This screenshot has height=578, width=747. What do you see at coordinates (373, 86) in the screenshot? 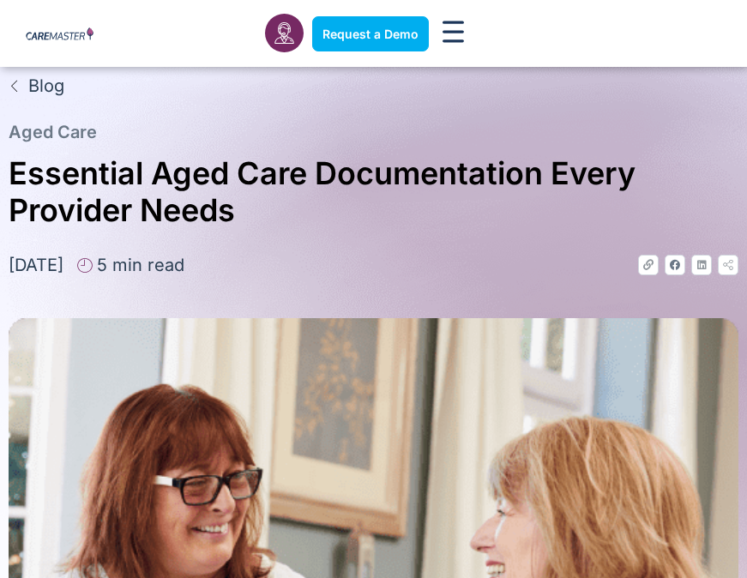
I see `a: Blog` at bounding box center [373, 86].